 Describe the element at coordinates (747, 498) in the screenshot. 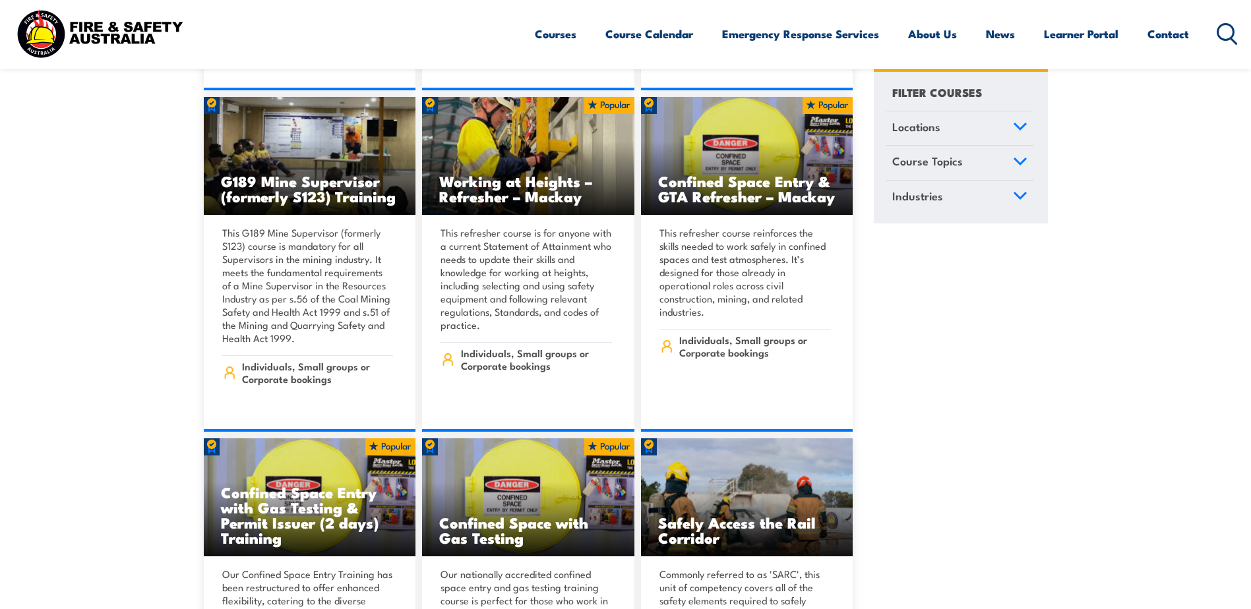

I see `img: Fire Team Operations` at that location.